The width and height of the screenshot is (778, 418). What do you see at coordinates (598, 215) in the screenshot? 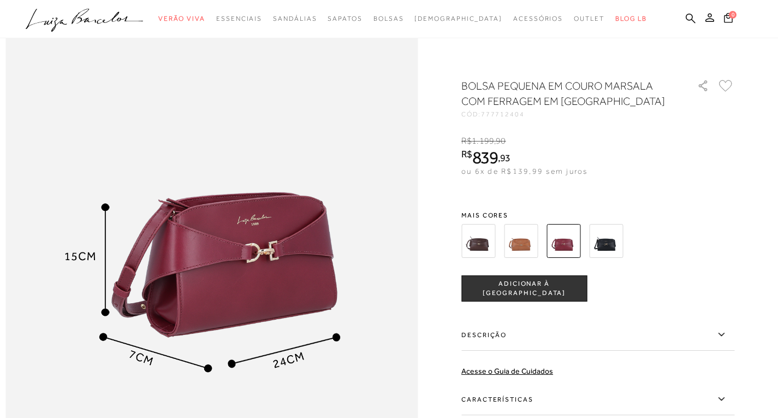
I see `span: Mais cores` at bounding box center [598, 215].